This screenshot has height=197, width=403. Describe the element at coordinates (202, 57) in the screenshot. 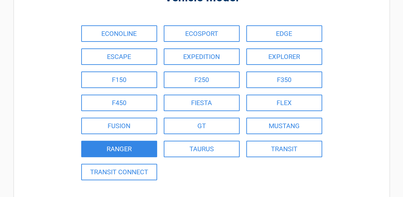

I see `a: EXPEDITION` at that location.